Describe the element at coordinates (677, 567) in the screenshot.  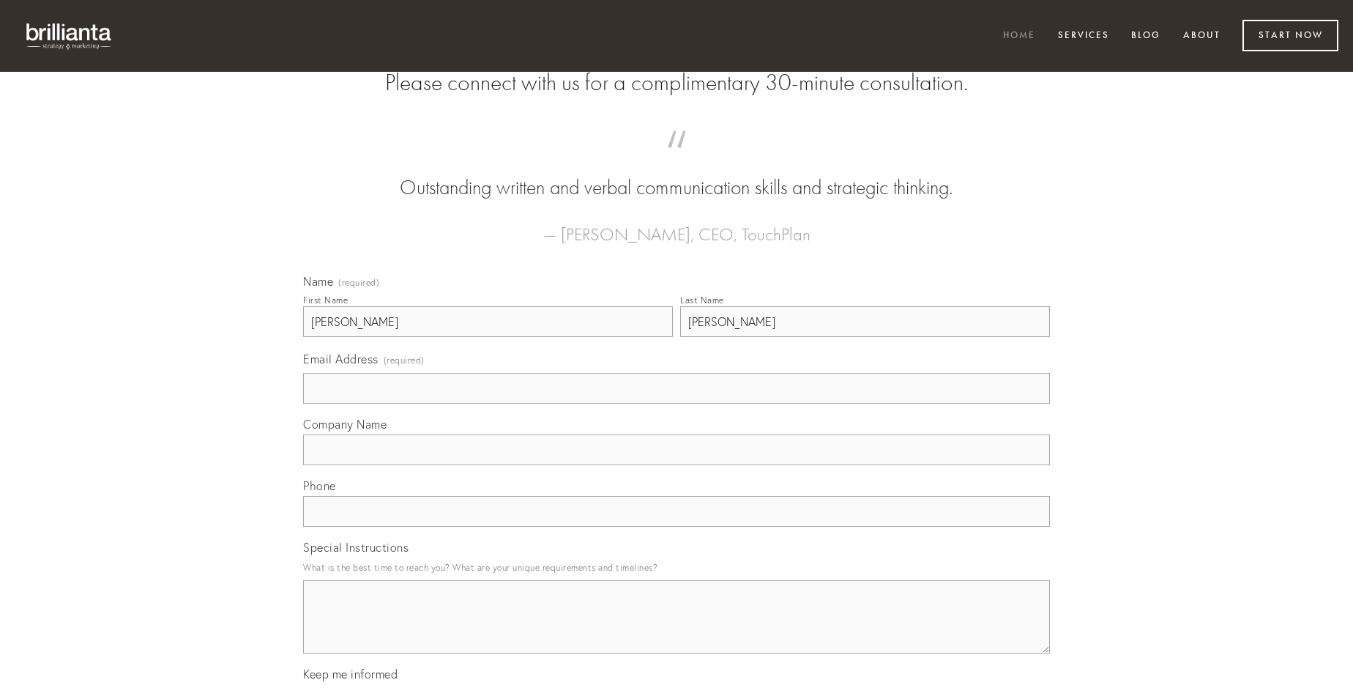
I see `p: What is the best time to reach you? What are your unique requirements and timelines?` at that location.